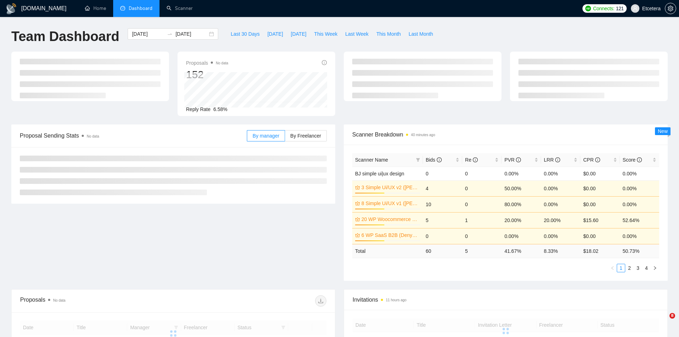 Image resolution: width=679 pixels, height=337 pixels. What do you see at coordinates (306, 136) in the screenshot?
I see `span: By Freelancer` at bounding box center [306, 136].